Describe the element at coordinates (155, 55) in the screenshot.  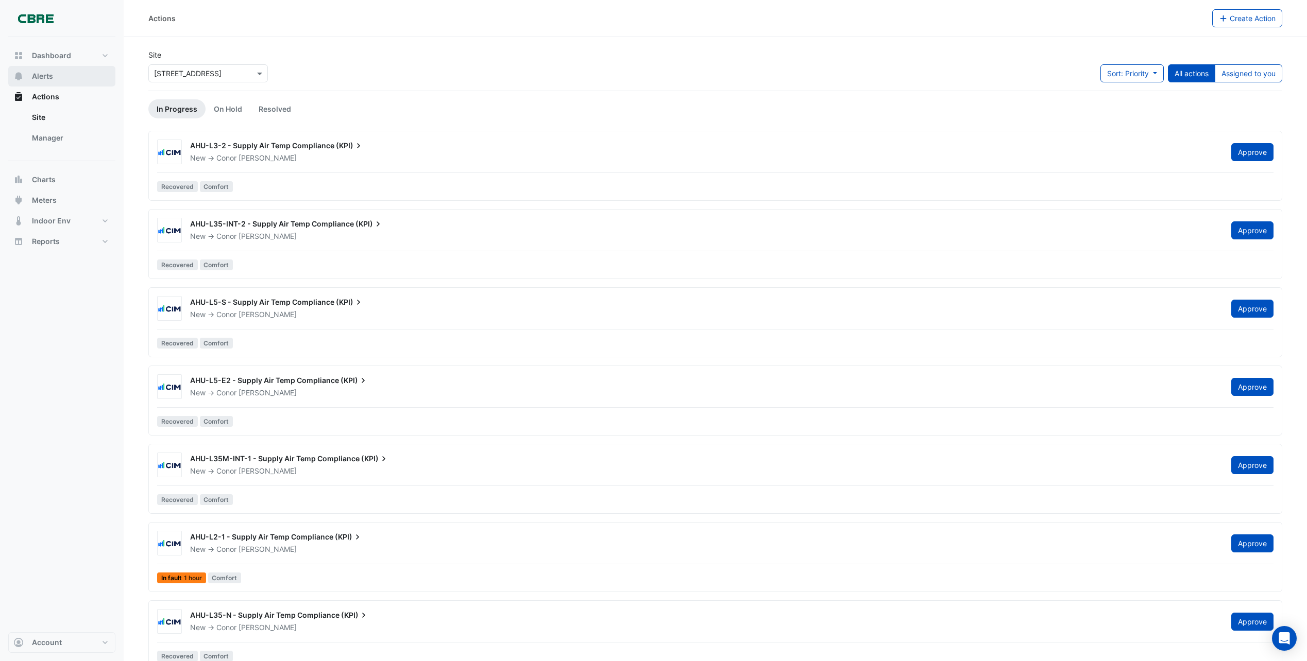
I see `label: Site` at that location.